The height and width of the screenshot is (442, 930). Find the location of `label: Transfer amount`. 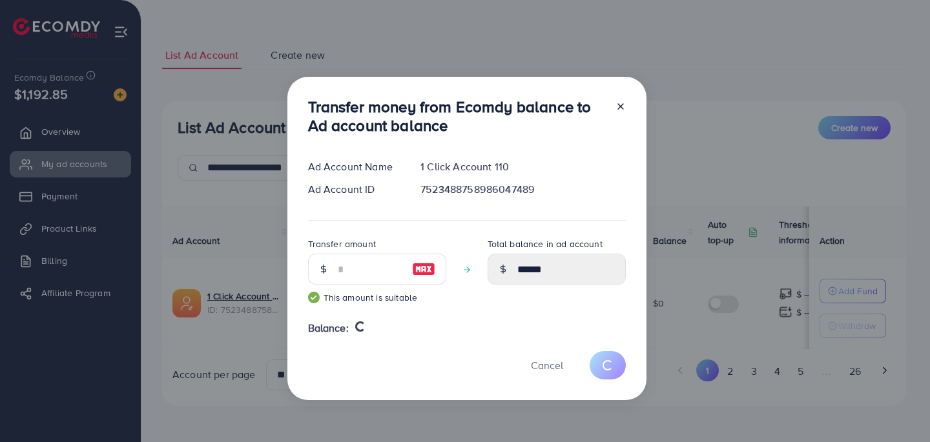

label: Transfer amount is located at coordinates (342, 244).